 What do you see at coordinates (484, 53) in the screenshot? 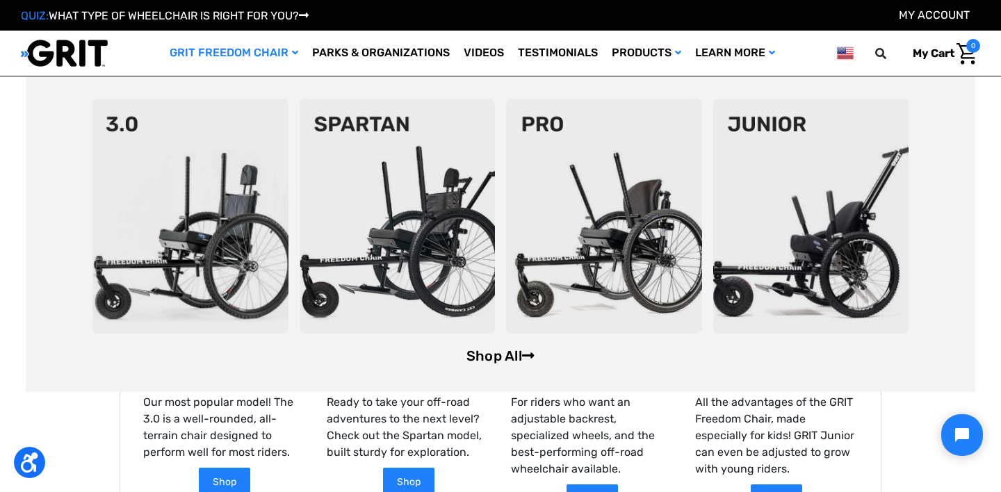
I see `a: Videos` at bounding box center [484, 53].